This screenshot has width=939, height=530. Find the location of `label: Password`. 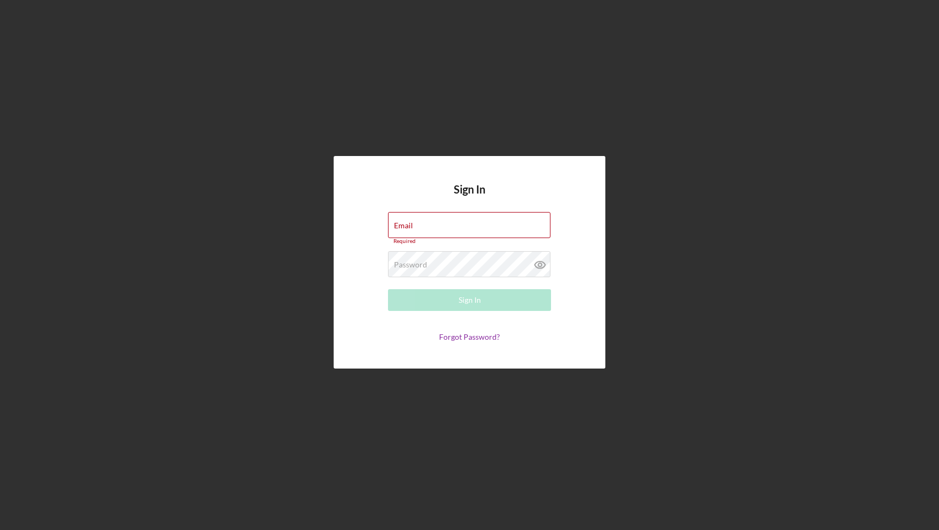

label: Password is located at coordinates (410, 265).